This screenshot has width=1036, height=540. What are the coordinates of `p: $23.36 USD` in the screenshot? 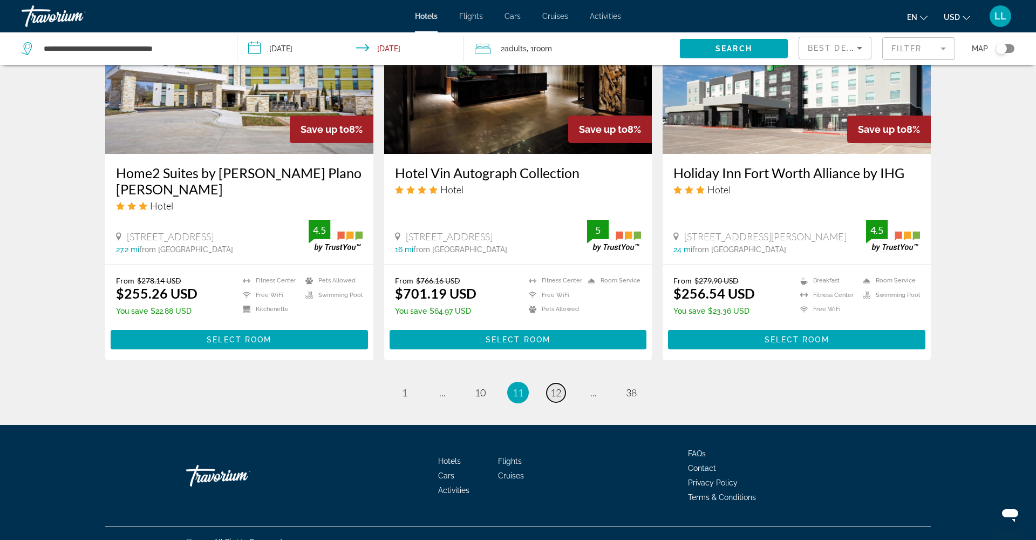 It's located at (714, 311).